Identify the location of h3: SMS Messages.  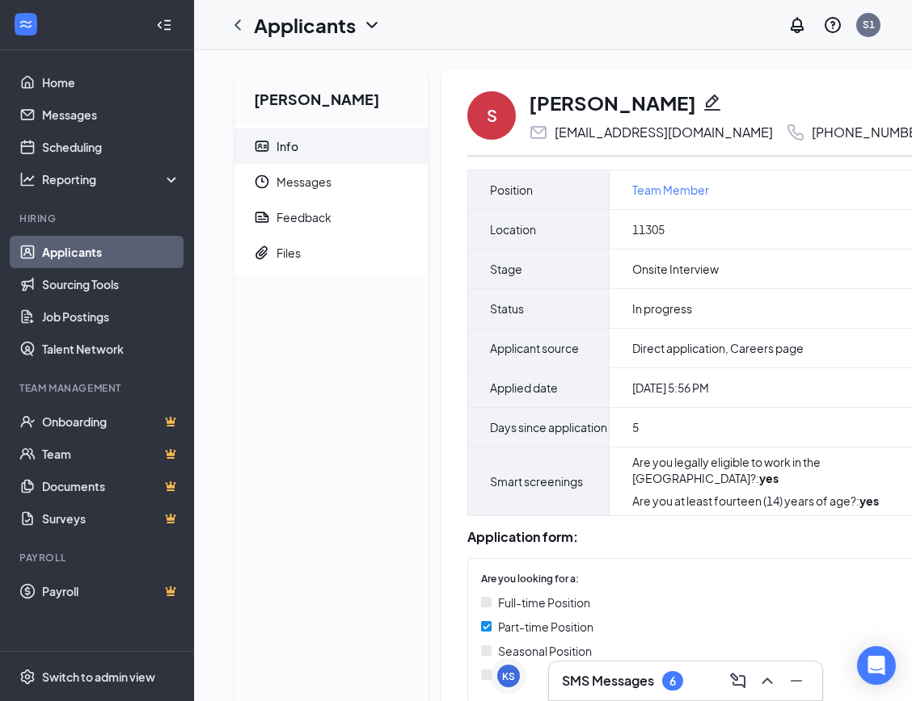
(608, 681).